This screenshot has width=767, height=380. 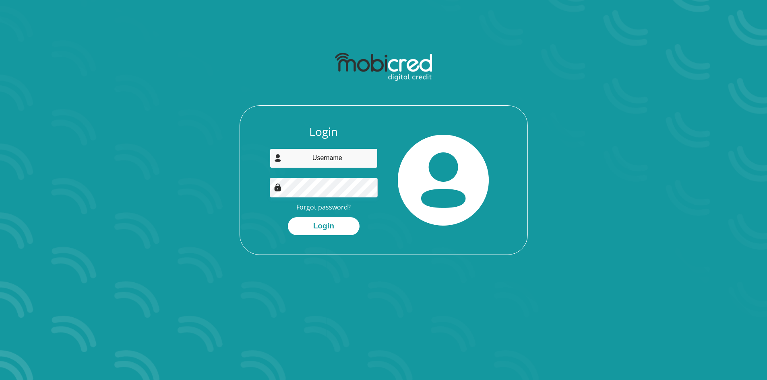 I want to click on input: Username, so click(x=324, y=158).